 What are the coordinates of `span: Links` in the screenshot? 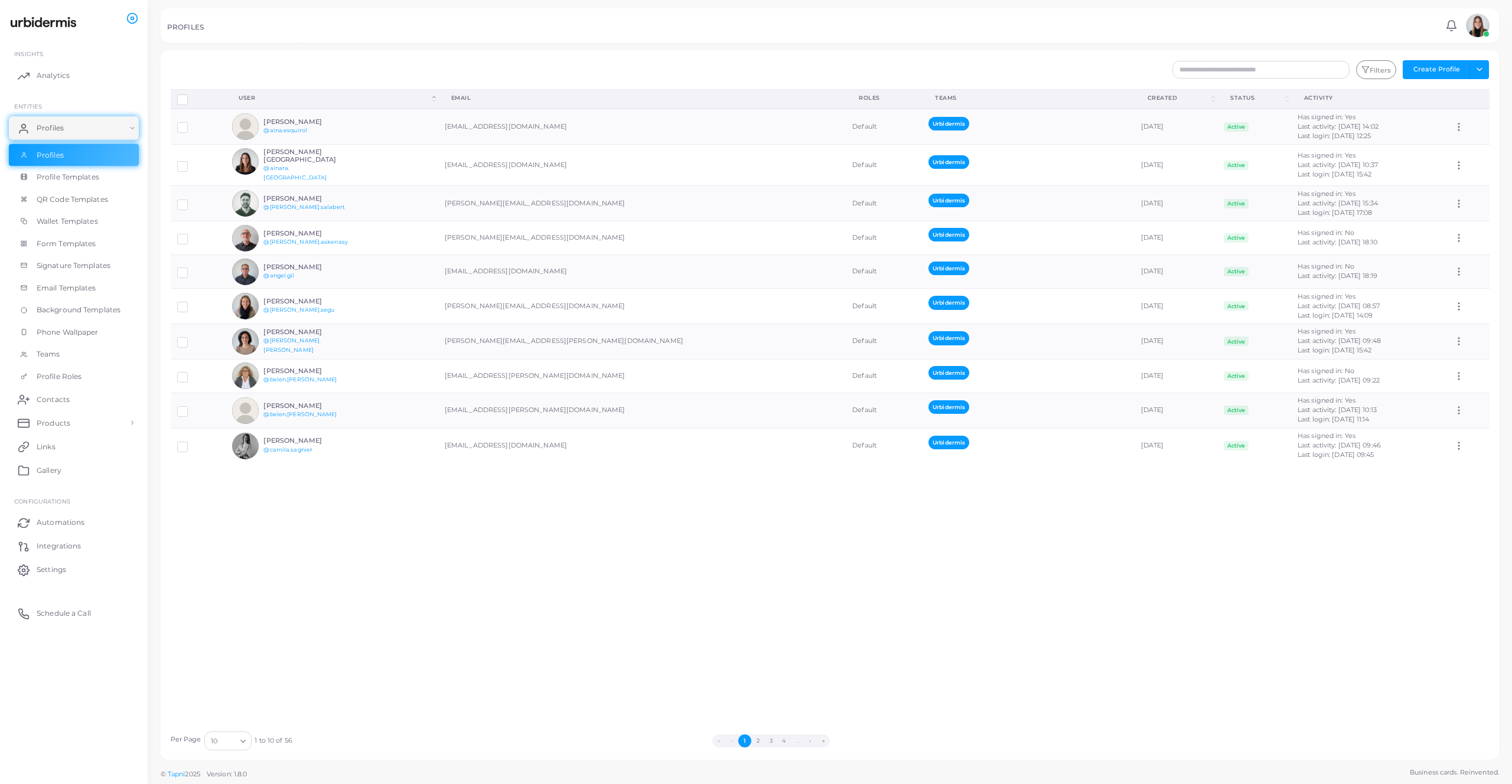 It's located at (46, 448).